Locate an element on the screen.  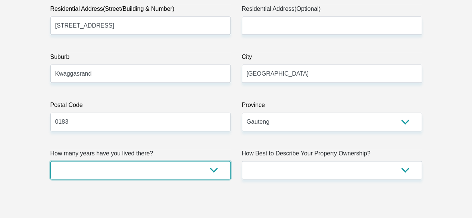
label: Province is located at coordinates (332, 107).